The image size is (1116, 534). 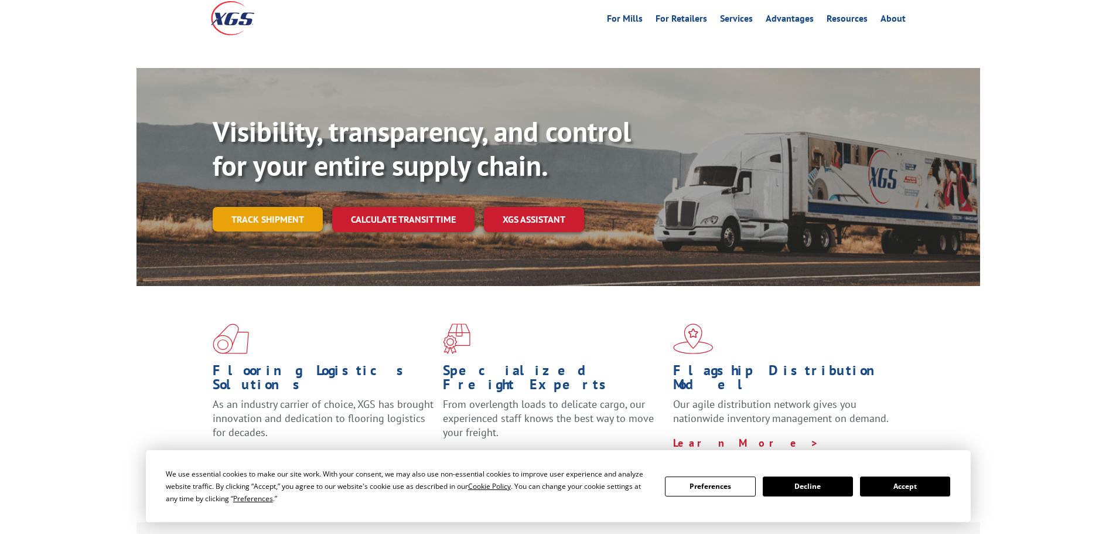 I want to click on p: From overlength loads to delicate cargo, our experienced staff knows the best way to move your fr..., so click(x=554, y=423).